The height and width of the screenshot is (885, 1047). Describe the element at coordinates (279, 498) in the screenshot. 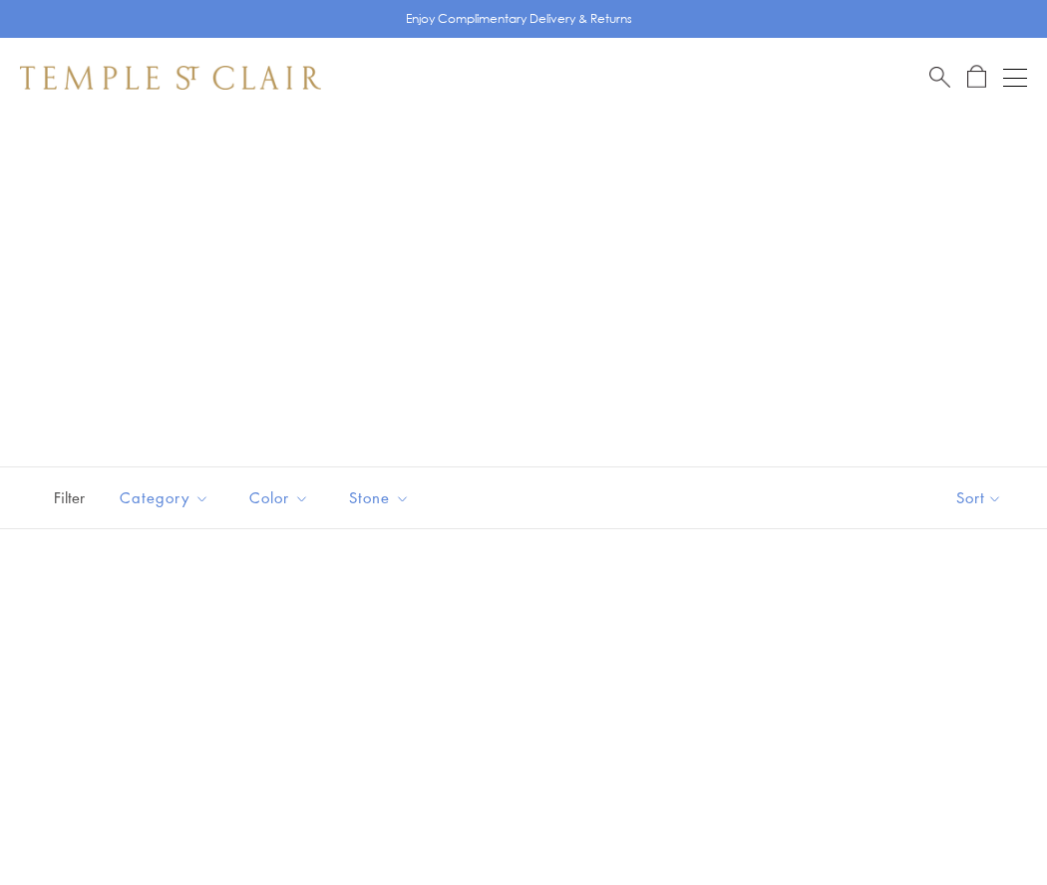

I see `button: Color` at that location.